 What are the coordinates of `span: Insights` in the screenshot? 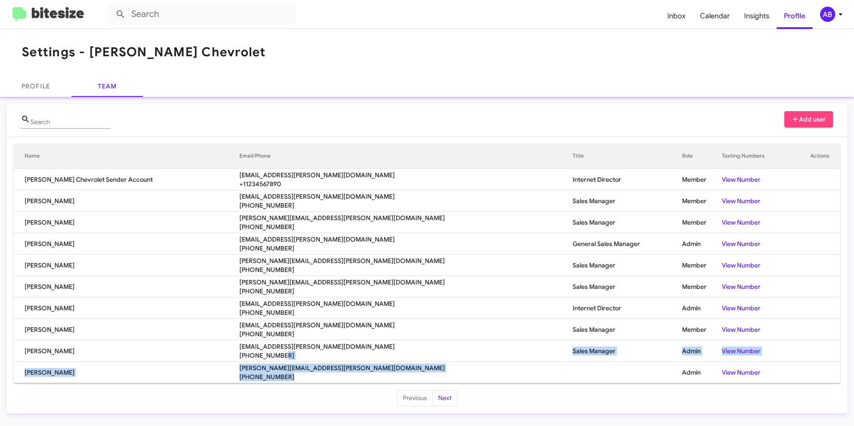 It's located at (756, 16).